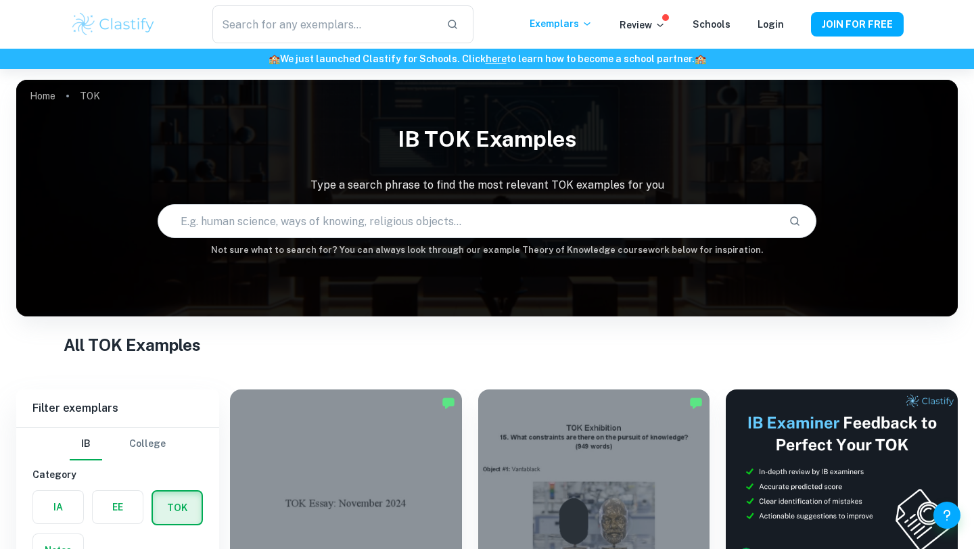 The height and width of the screenshot is (549, 974). What do you see at coordinates (58, 507) in the screenshot?
I see `button: IA` at bounding box center [58, 507].